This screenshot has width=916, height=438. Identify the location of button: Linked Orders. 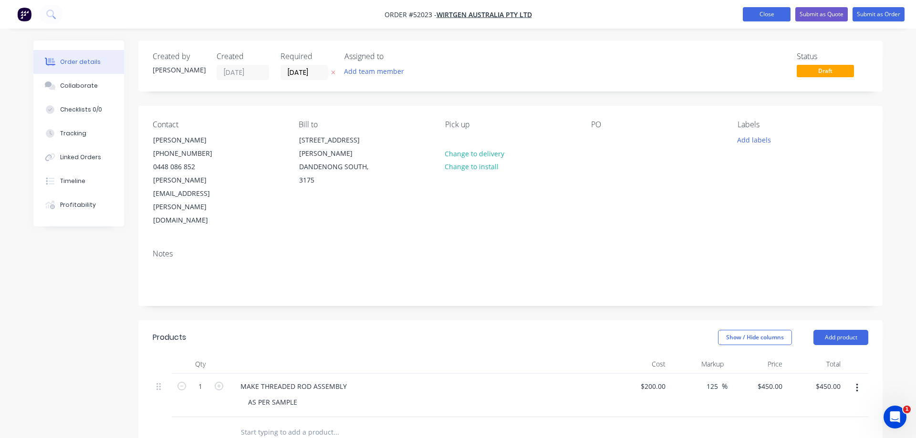
(79, 157).